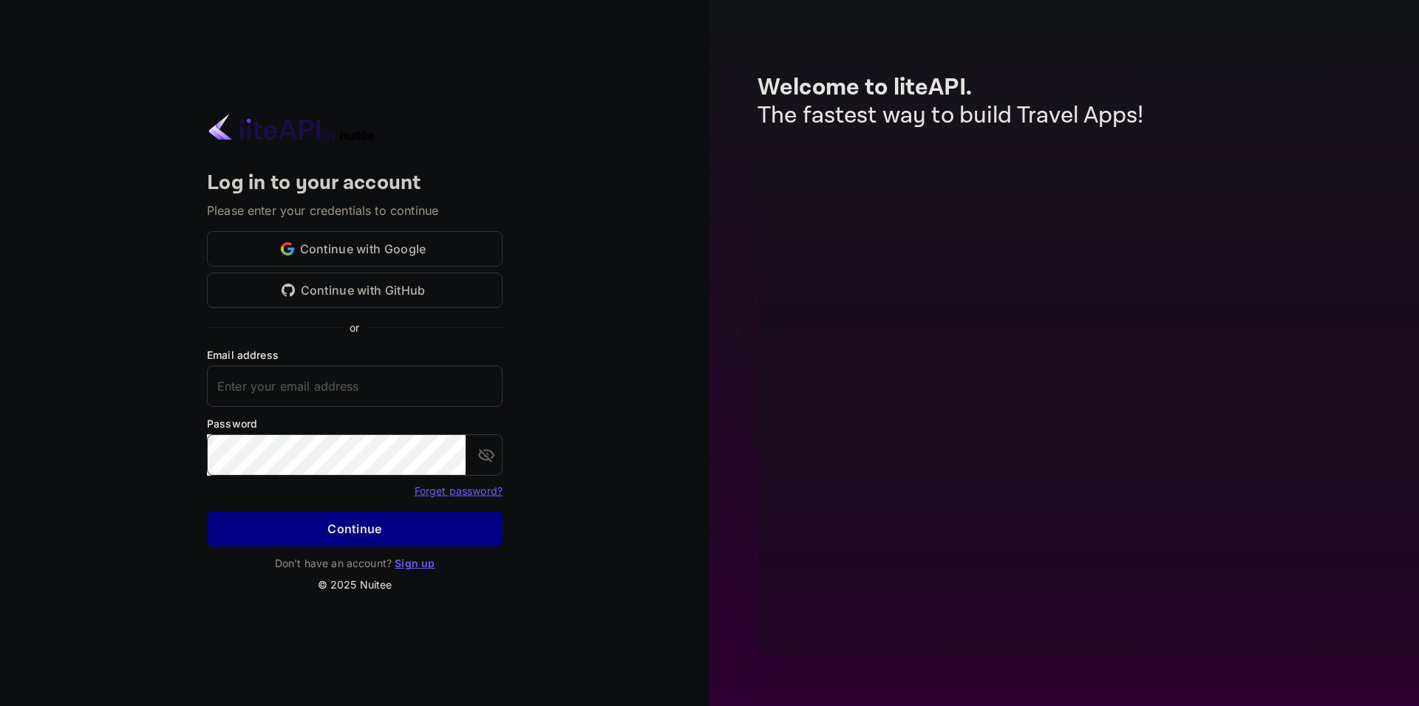 The width and height of the screenshot is (1419, 706). Describe the element at coordinates (486, 455) in the screenshot. I see `button: toggle password visibility` at that location.